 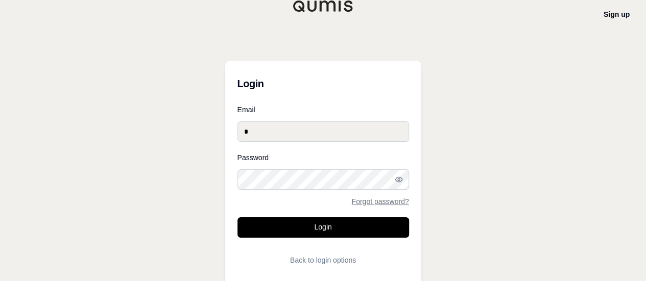 I want to click on a: Sign up, so click(x=616, y=14).